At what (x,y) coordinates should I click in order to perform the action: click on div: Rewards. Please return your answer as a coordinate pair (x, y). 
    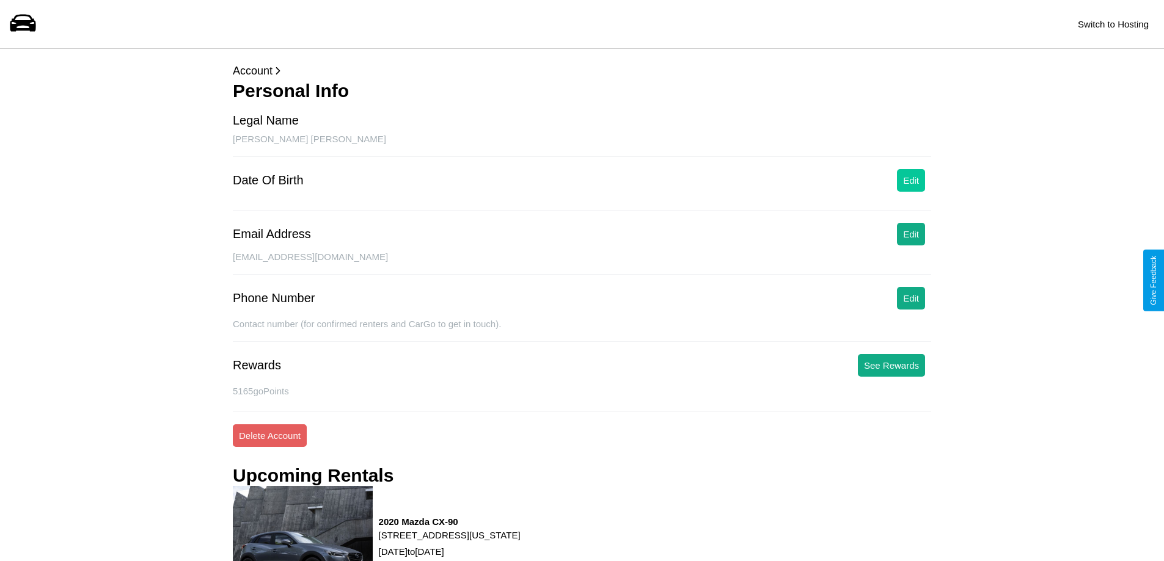
    Looking at the image, I should click on (257, 365).